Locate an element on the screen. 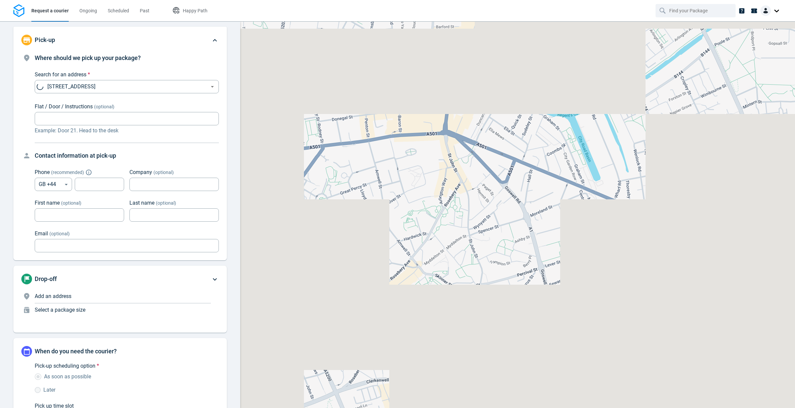  span: Email is located at coordinates (41, 234).